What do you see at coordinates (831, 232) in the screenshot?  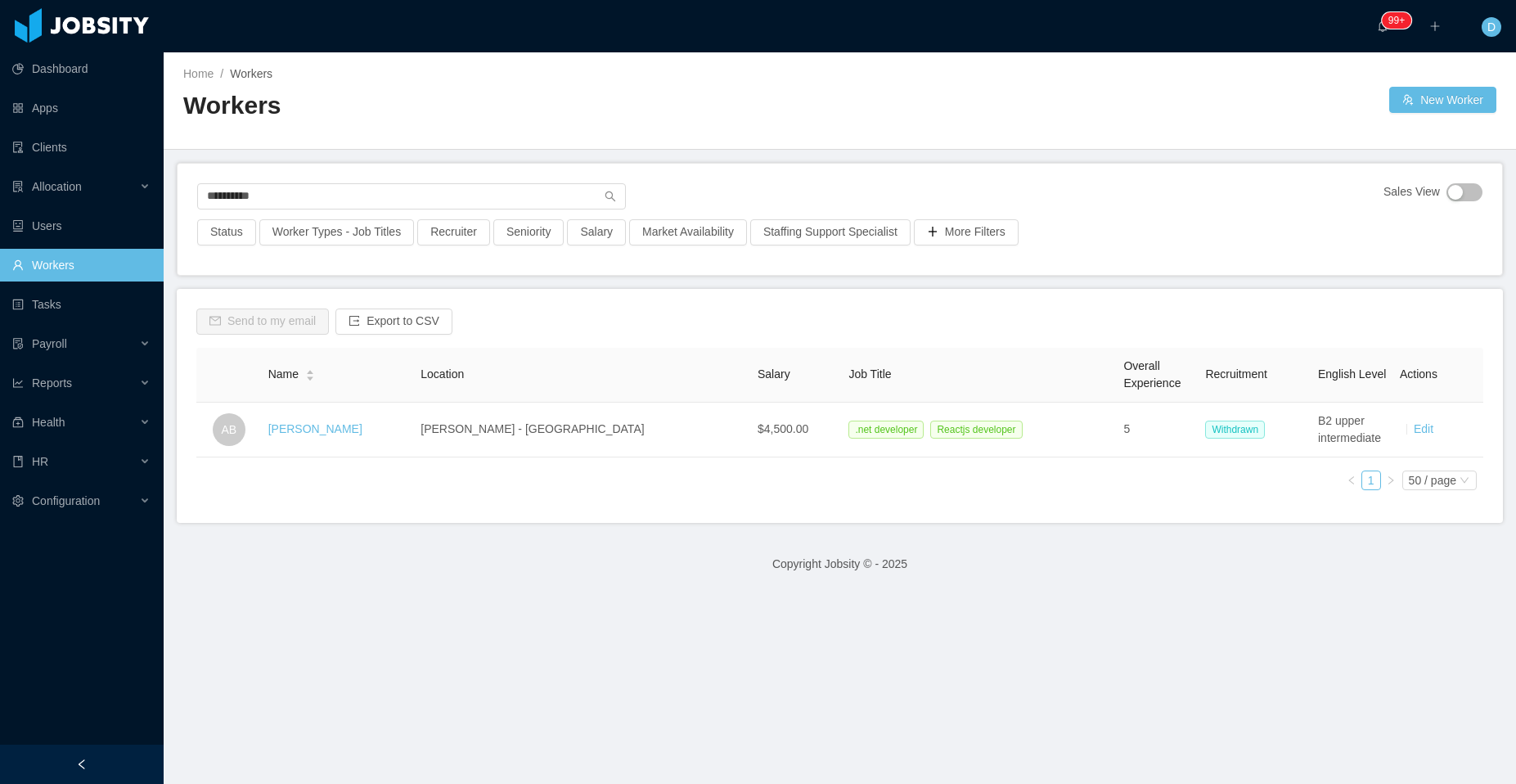 I see `button: Staffing Support Specialist` at bounding box center [831, 232].